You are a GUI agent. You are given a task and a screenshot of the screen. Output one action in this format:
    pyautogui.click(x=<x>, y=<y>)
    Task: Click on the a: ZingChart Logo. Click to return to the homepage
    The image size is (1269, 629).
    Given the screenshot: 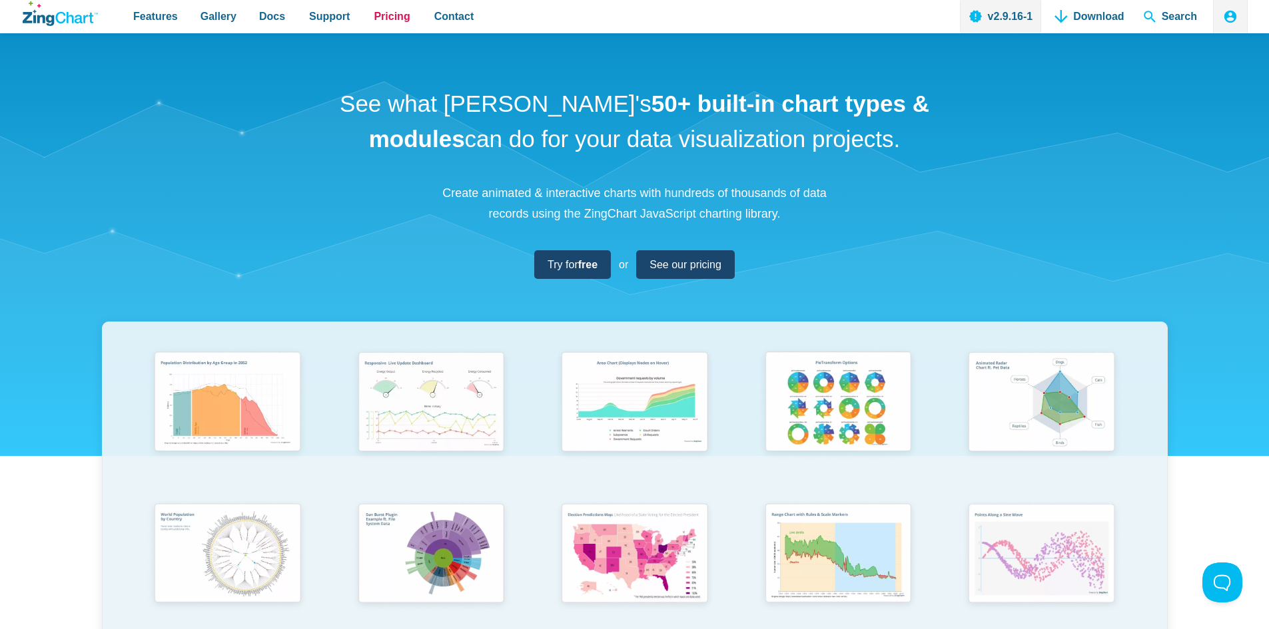 What is the action you would take?
    pyautogui.click(x=60, y=13)
    